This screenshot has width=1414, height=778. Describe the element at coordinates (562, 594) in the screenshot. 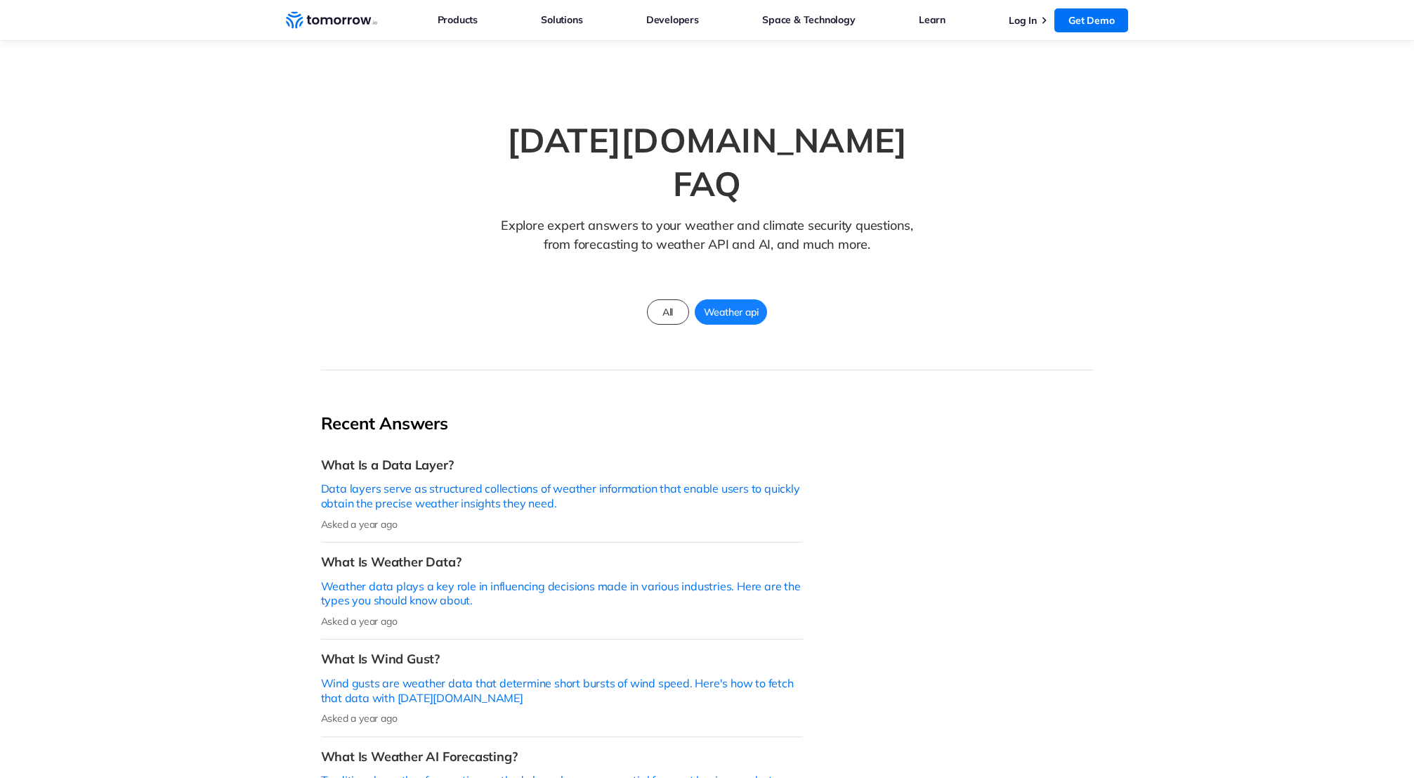

I see `p: Weather data plays a key role in influencing decisions made in various industries. Here are the t...` at that location.